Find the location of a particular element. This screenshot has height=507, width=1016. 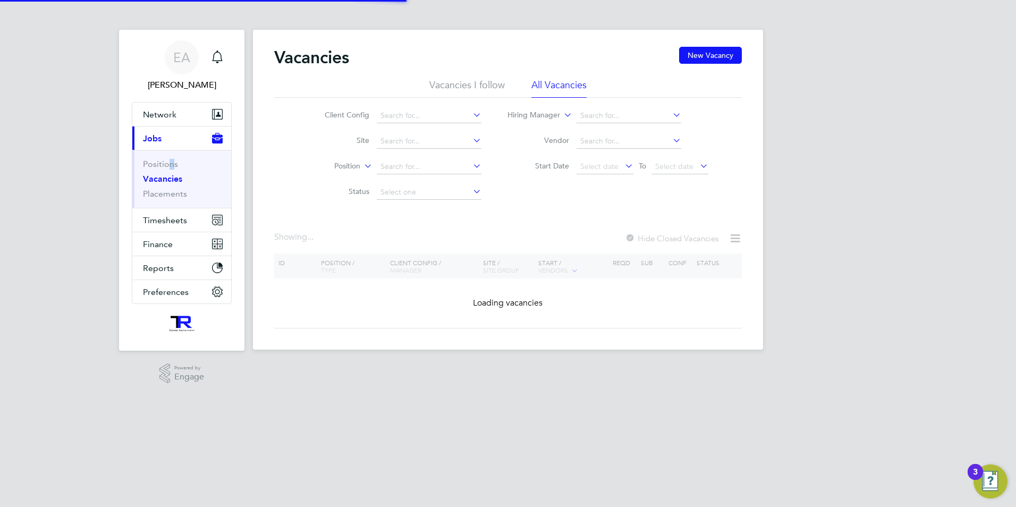

nav: Main navigation is located at coordinates (182, 190).